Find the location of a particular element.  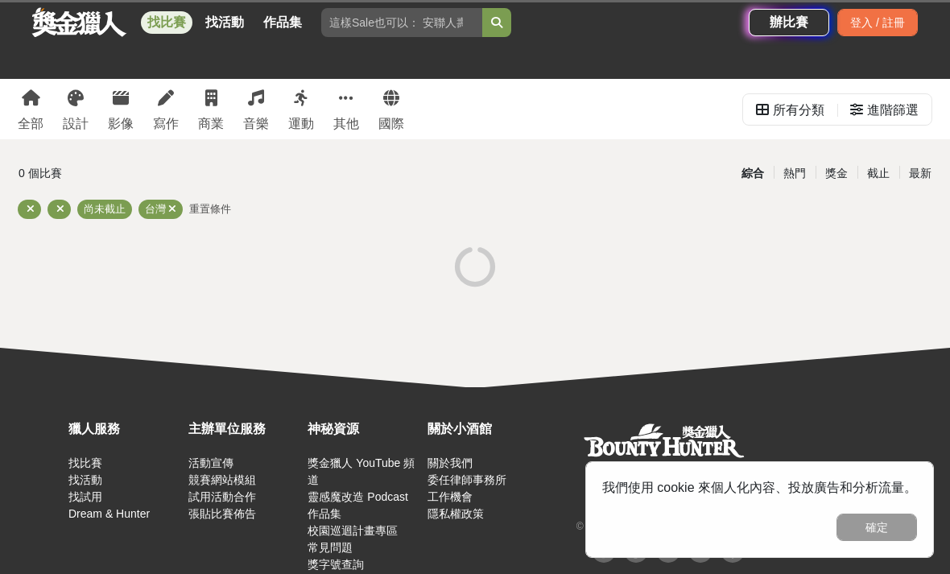

a: 辦比賽 is located at coordinates (789, 23).